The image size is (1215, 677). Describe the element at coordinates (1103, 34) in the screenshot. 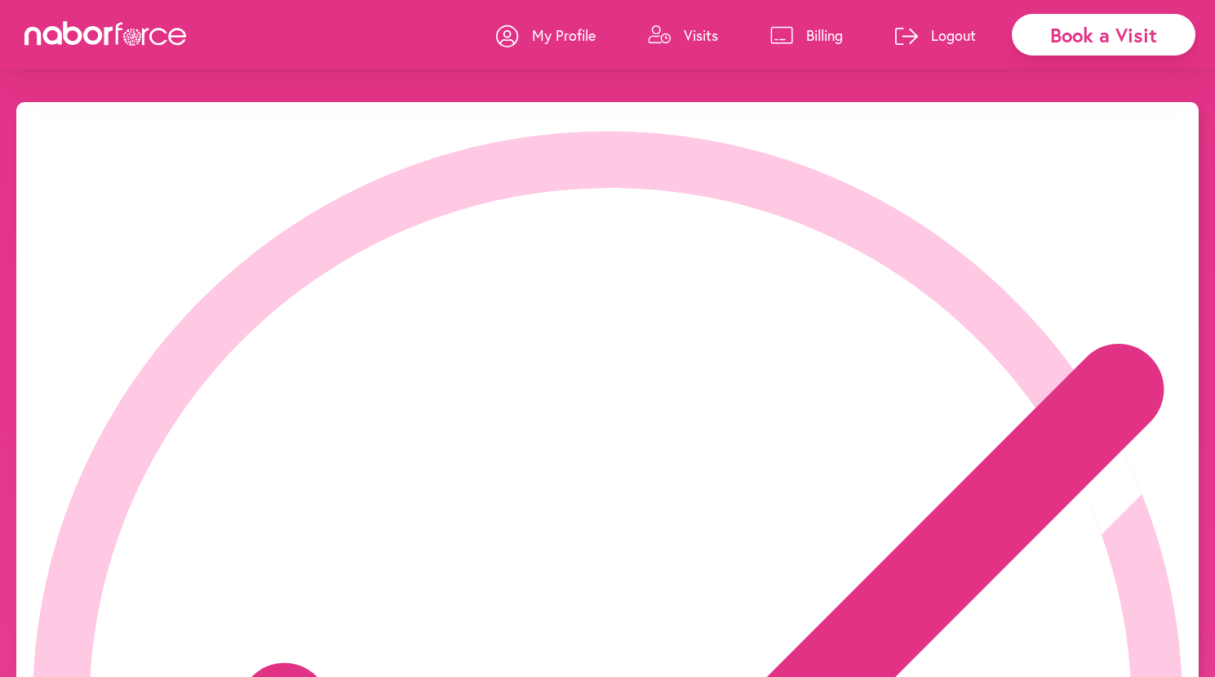

I see `div: Book a Visit` at that location.